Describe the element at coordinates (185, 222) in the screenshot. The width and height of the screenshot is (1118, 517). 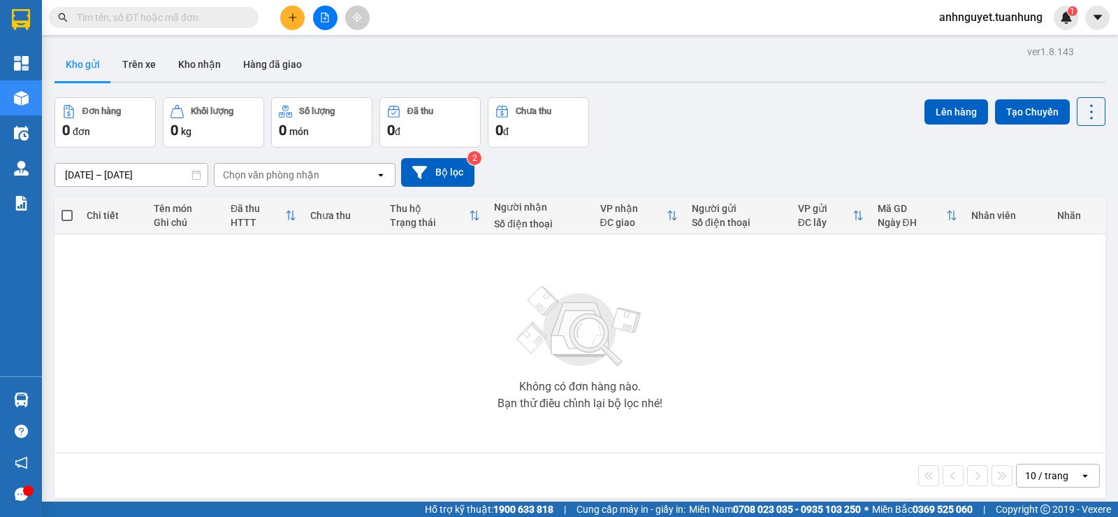
I see `div: Ghi chú` at that location.